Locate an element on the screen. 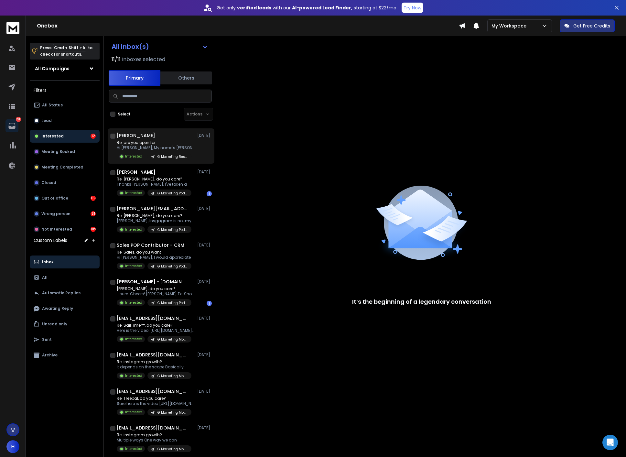 This screenshot has width=626, height=457. p: Inbox is located at coordinates (48, 262).